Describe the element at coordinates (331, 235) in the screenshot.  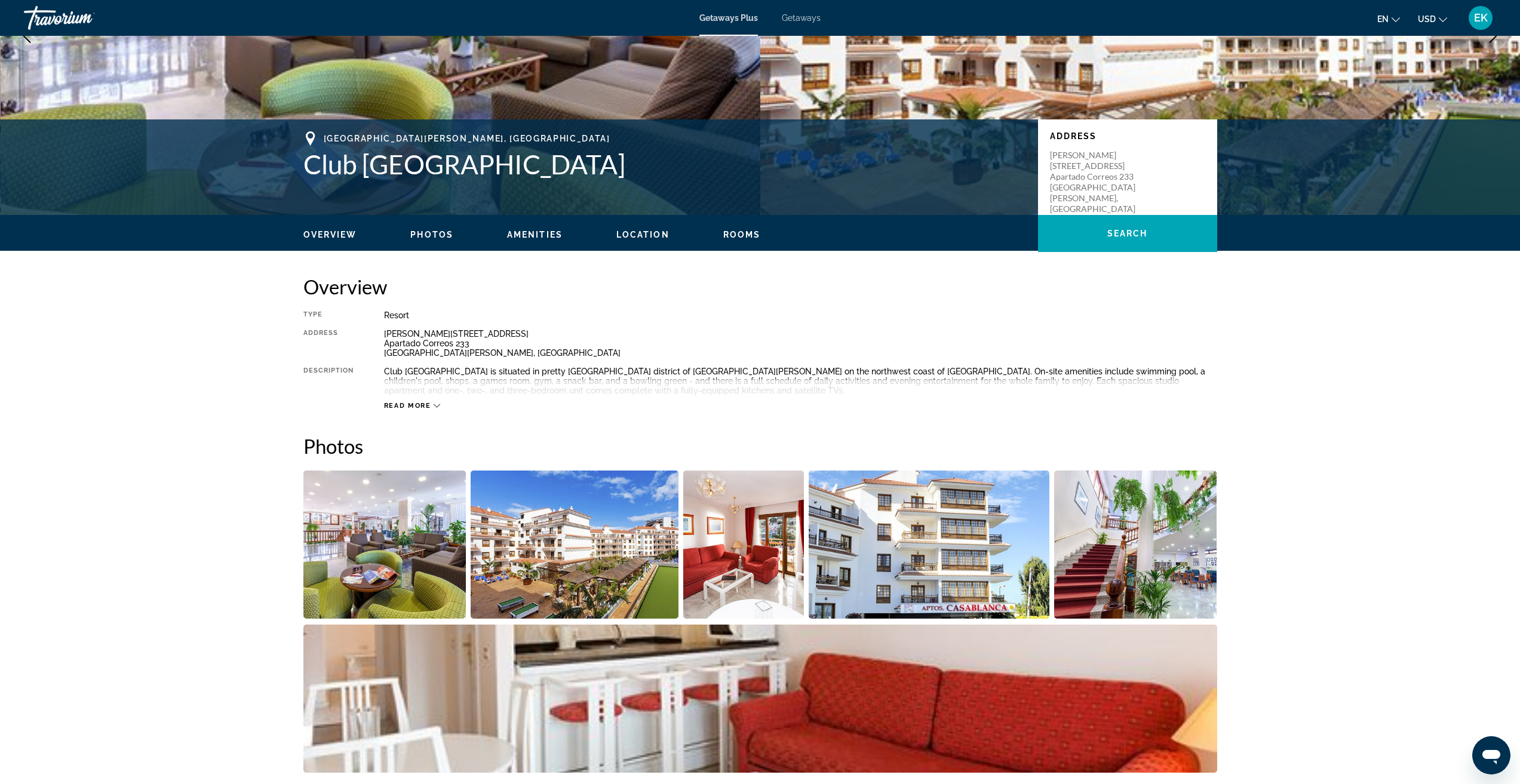
I see `span: Overview` at that location.